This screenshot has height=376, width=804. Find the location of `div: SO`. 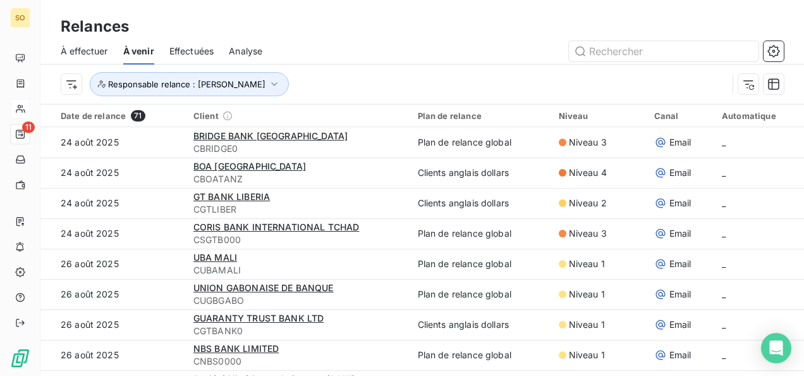

div: SO is located at coordinates (20, 18).